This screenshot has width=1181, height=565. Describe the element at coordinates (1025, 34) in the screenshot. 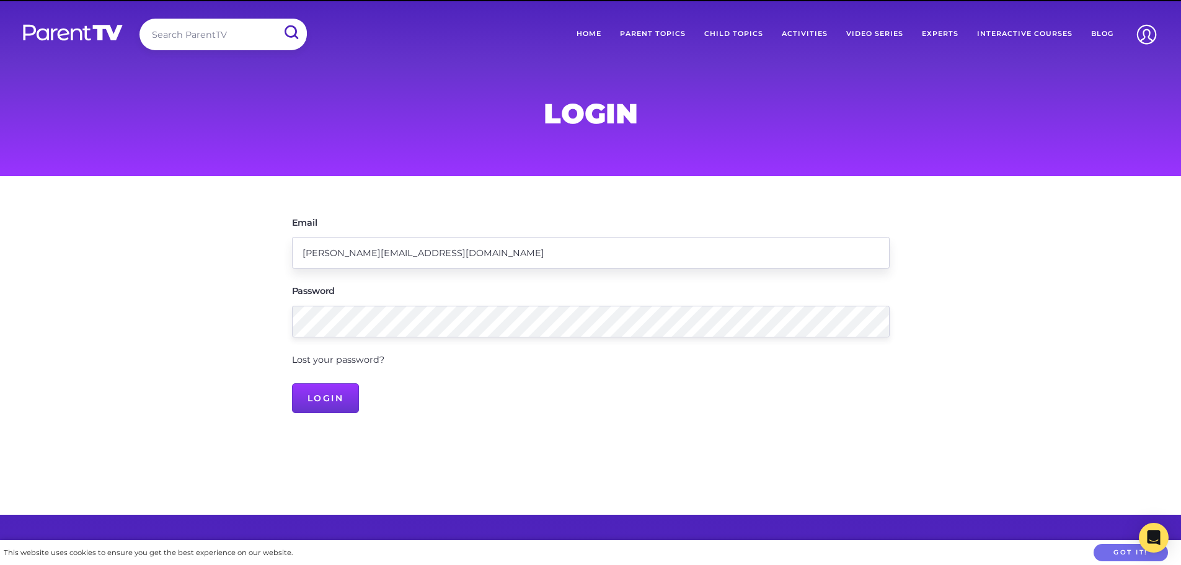

I see `a: Interactive Courses` at that location.